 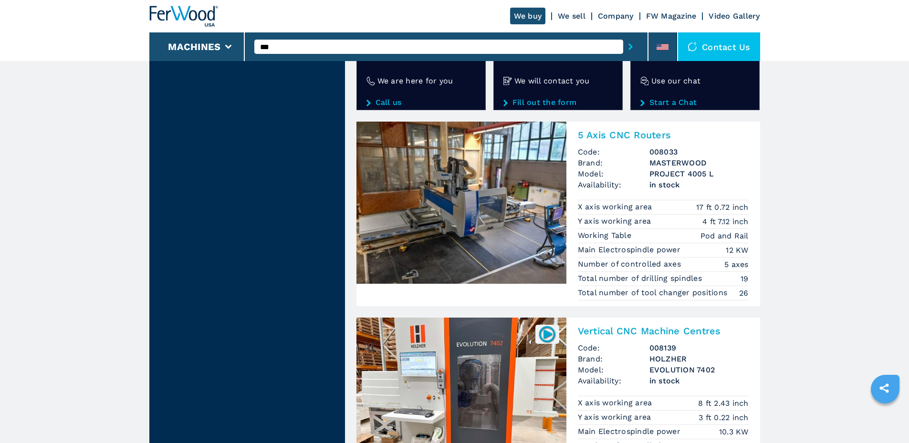 What do you see at coordinates (641, 279) in the screenshot?
I see `p: Total number of drilling spindles` at bounding box center [641, 279].